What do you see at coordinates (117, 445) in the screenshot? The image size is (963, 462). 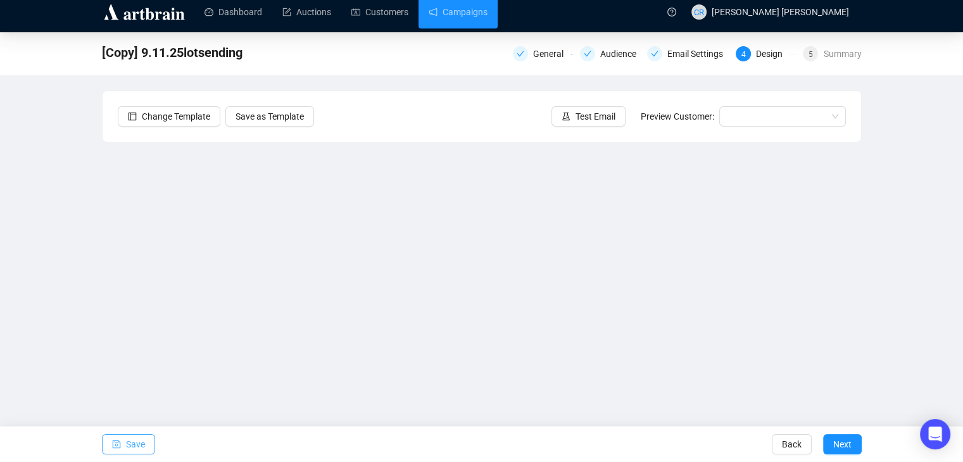 I see `span: save` at bounding box center [117, 445].